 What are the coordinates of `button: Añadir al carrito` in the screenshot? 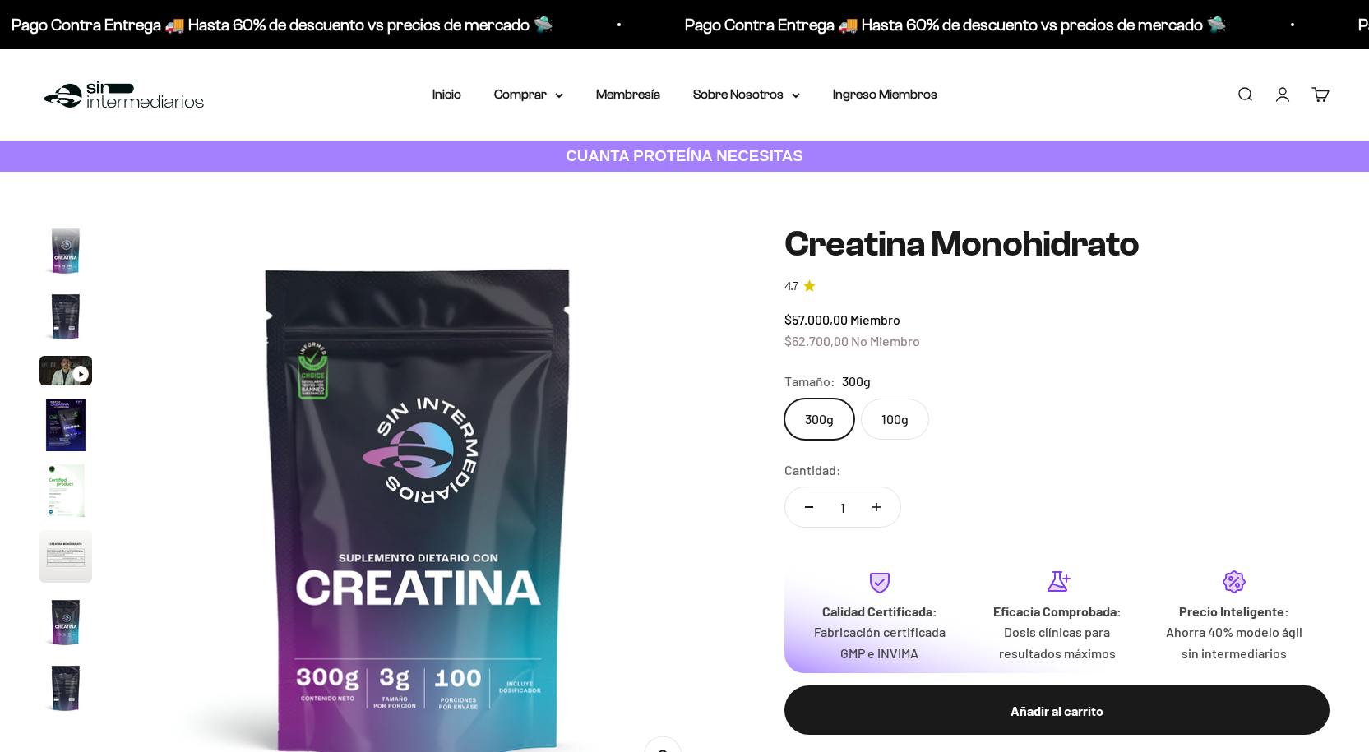 It's located at (1057, 710).